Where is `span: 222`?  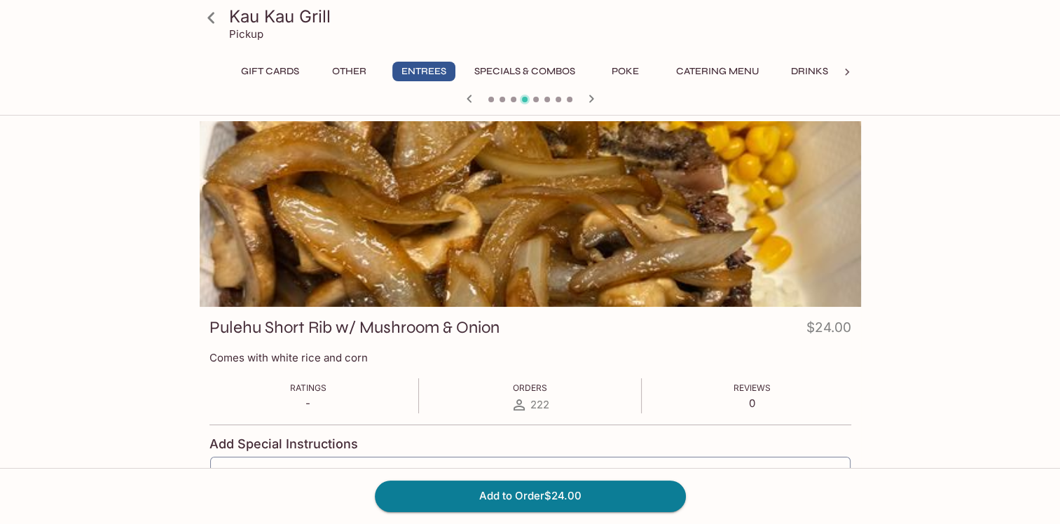
span: 222 is located at coordinates (540, 404).